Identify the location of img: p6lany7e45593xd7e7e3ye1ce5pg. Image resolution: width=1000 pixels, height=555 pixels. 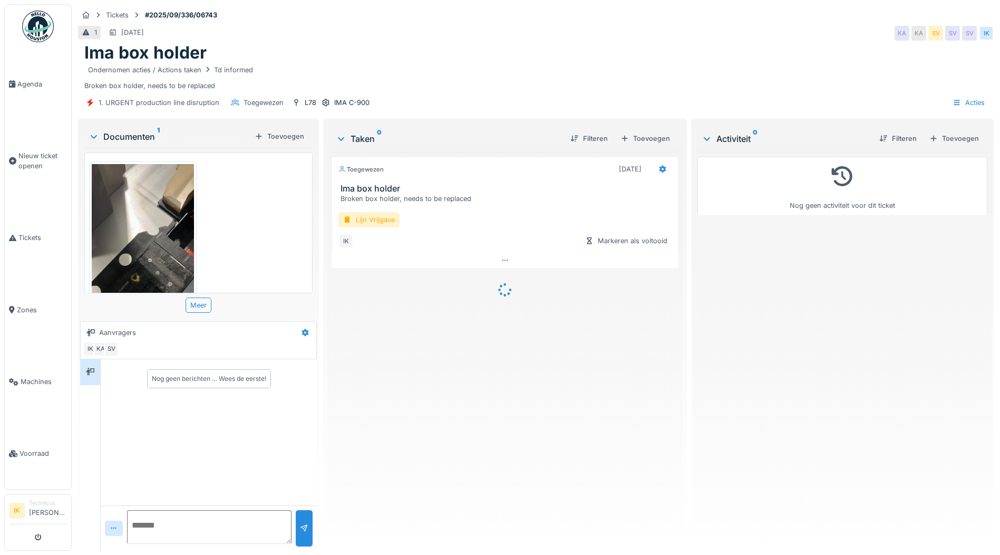
(143, 255).